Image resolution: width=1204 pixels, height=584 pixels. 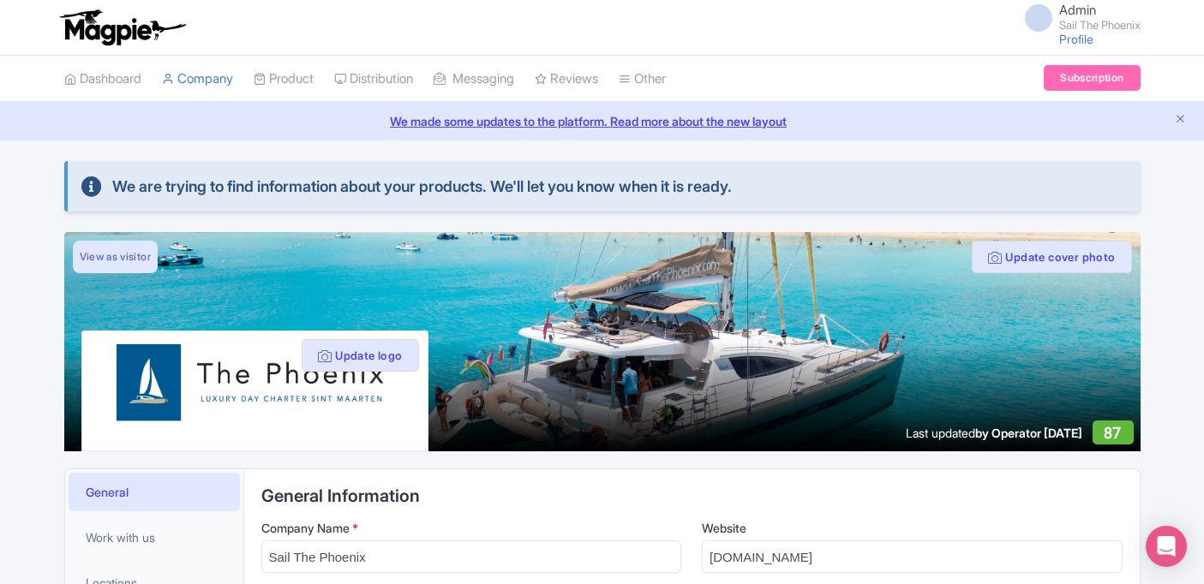 I want to click on a: Dashboard, so click(x=103, y=79).